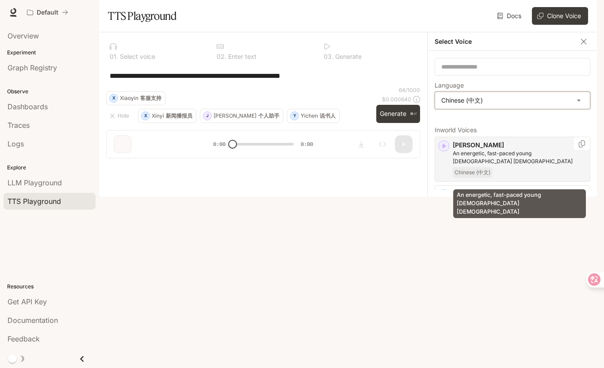  Describe the element at coordinates (409, 90) in the screenshot. I see `p: 64 / 1000` at that location.